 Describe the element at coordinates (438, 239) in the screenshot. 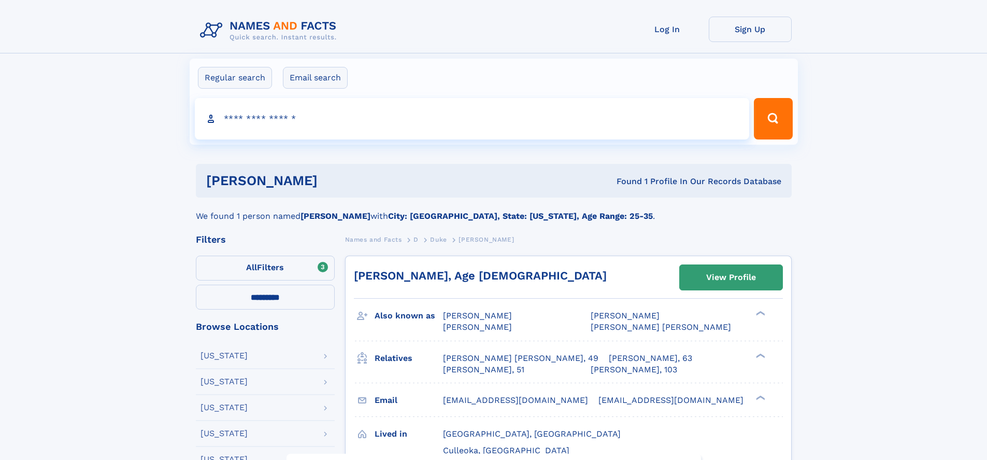

I see `span: Duke` at that location.